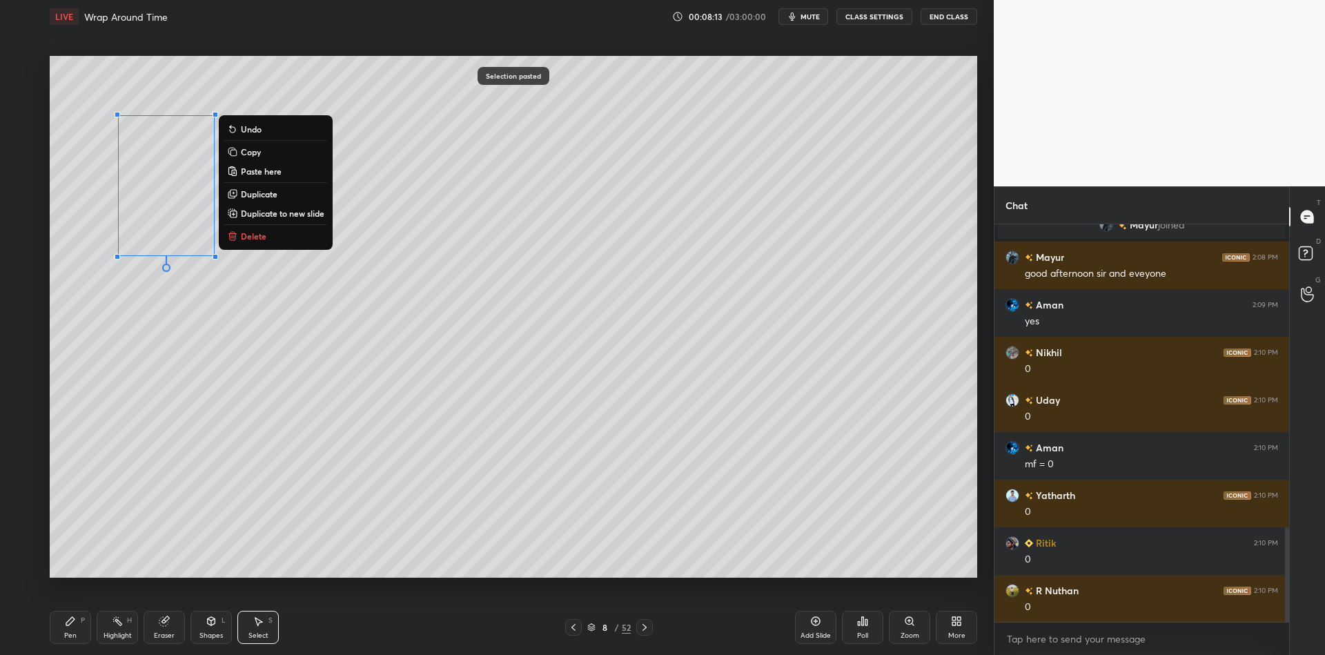 The height and width of the screenshot is (655, 1325). I want to click on p: Duplicate, so click(259, 194).